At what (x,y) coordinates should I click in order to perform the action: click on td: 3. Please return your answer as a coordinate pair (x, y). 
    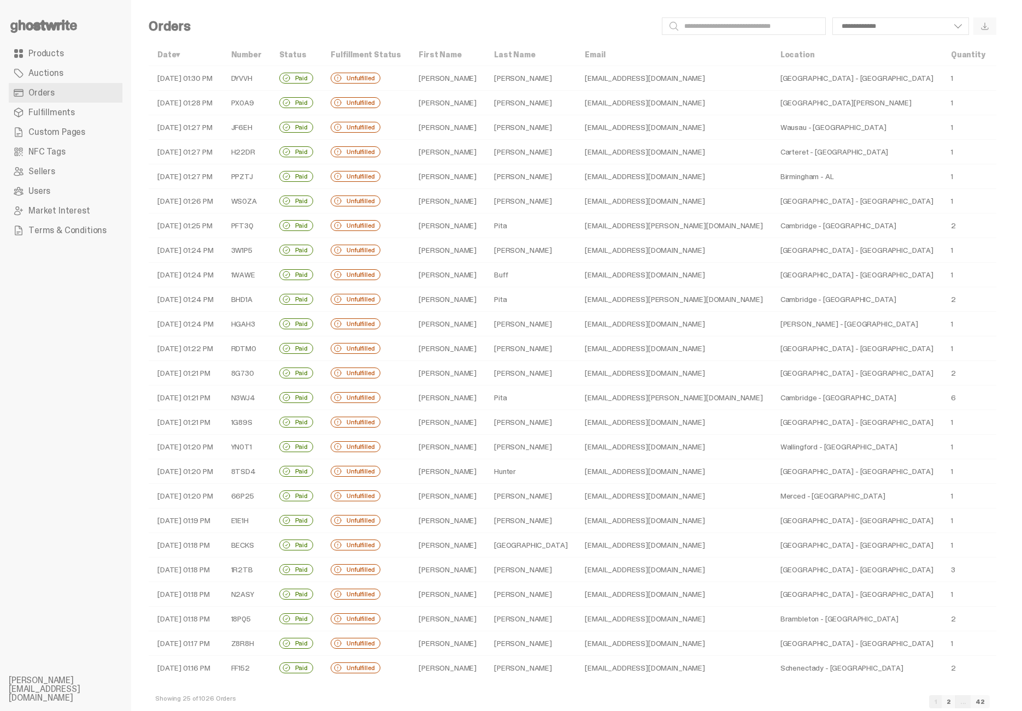
    Looking at the image, I should click on (968, 570).